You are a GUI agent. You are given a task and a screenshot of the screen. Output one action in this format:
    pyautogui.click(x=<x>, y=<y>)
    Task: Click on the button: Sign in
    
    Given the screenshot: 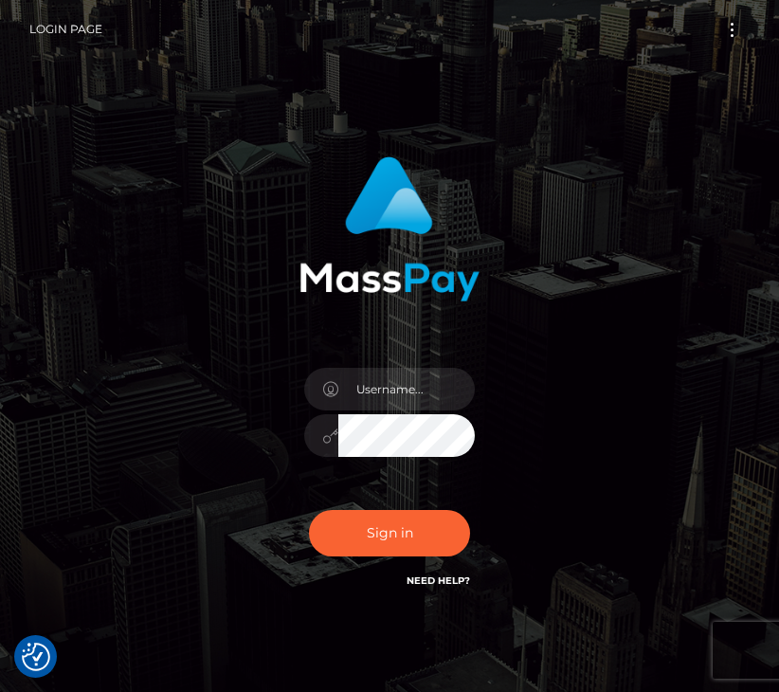 What is the action you would take?
    pyautogui.click(x=389, y=533)
    